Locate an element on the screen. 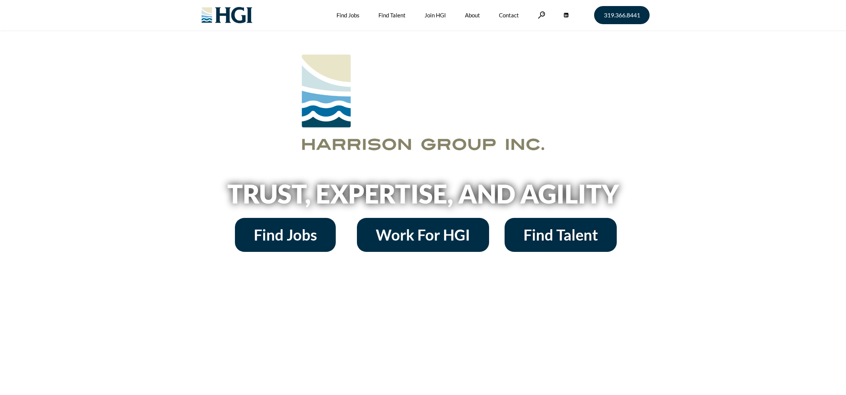 The image size is (846, 395). a: Find Jobs is located at coordinates (285, 235).